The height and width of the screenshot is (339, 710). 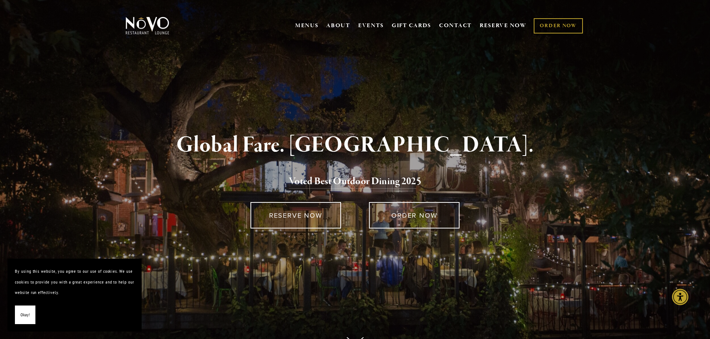 What do you see at coordinates (371, 26) in the screenshot?
I see `a: EVENTS` at bounding box center [371, 26].